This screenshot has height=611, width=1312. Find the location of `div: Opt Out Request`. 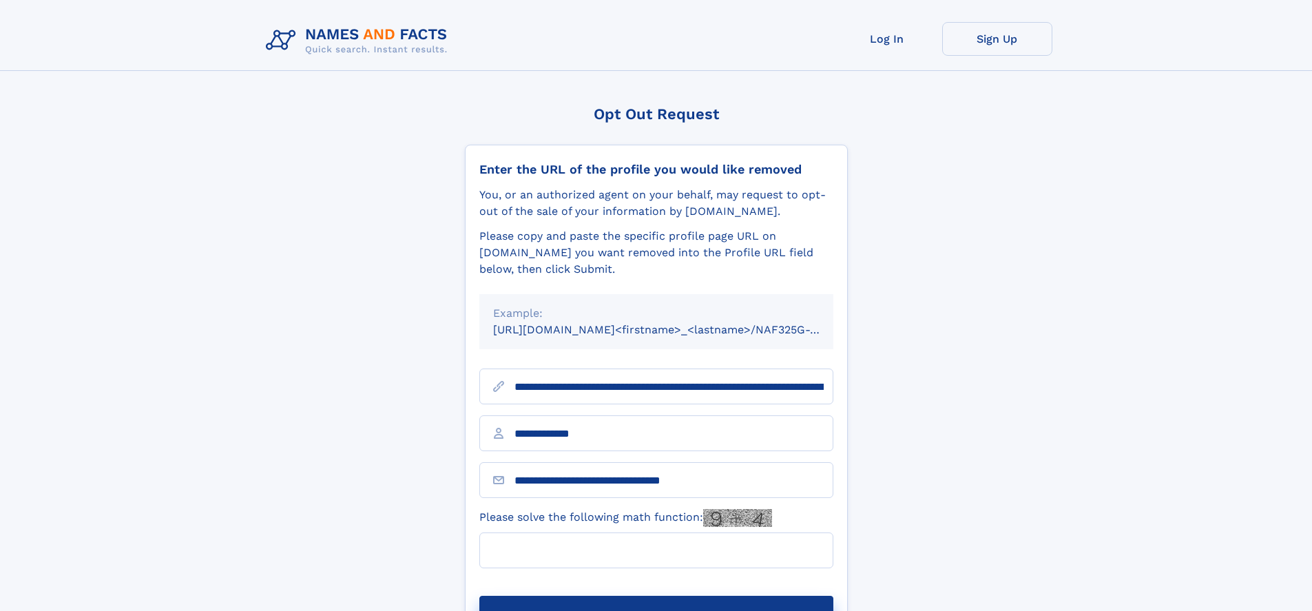

div: Opt Out Request is located at coordinates (656, 114).